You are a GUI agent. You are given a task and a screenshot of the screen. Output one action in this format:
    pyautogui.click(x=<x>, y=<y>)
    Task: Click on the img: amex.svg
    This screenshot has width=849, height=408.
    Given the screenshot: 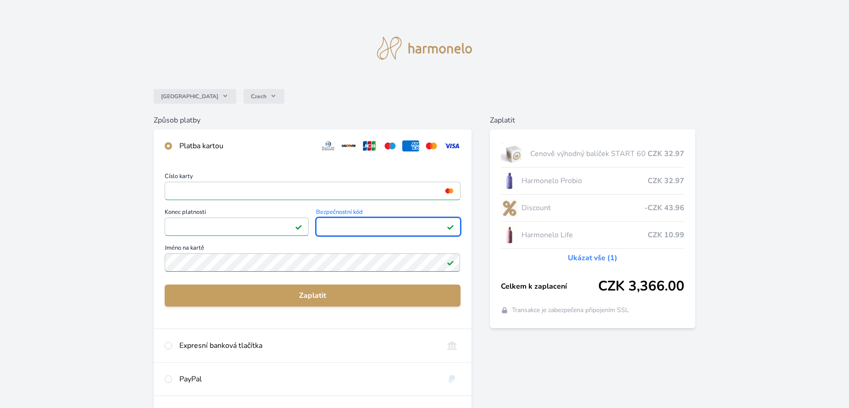 What is the action you would take?
    pyautogui.click(x=411, y=146)
    